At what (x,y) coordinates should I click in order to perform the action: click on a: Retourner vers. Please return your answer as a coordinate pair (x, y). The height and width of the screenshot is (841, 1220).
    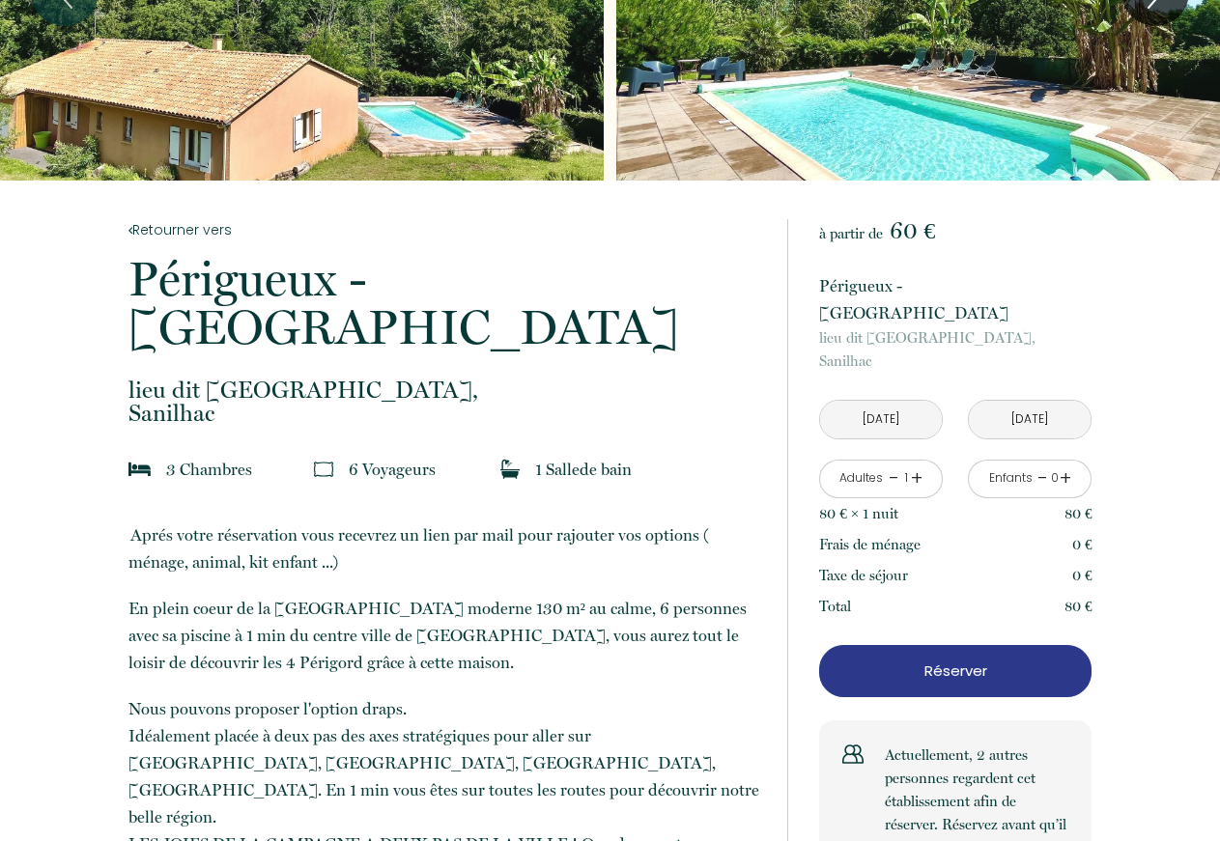
    Looking at the image, I should click on (445, 230).